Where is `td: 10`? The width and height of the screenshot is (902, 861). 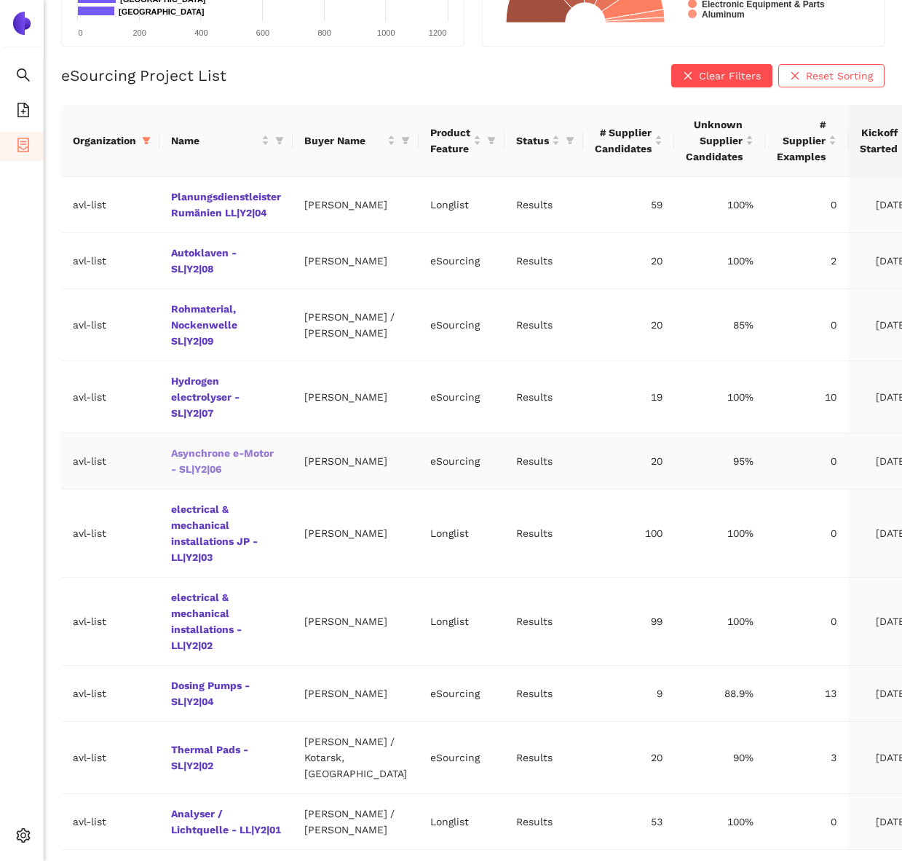
td: 10 is located at coordinates (807, 397).